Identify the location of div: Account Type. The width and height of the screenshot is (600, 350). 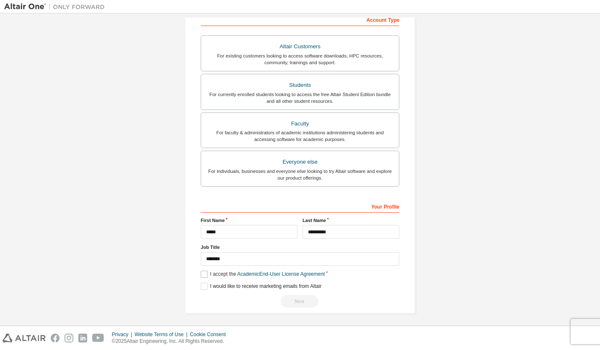
(300, 19).